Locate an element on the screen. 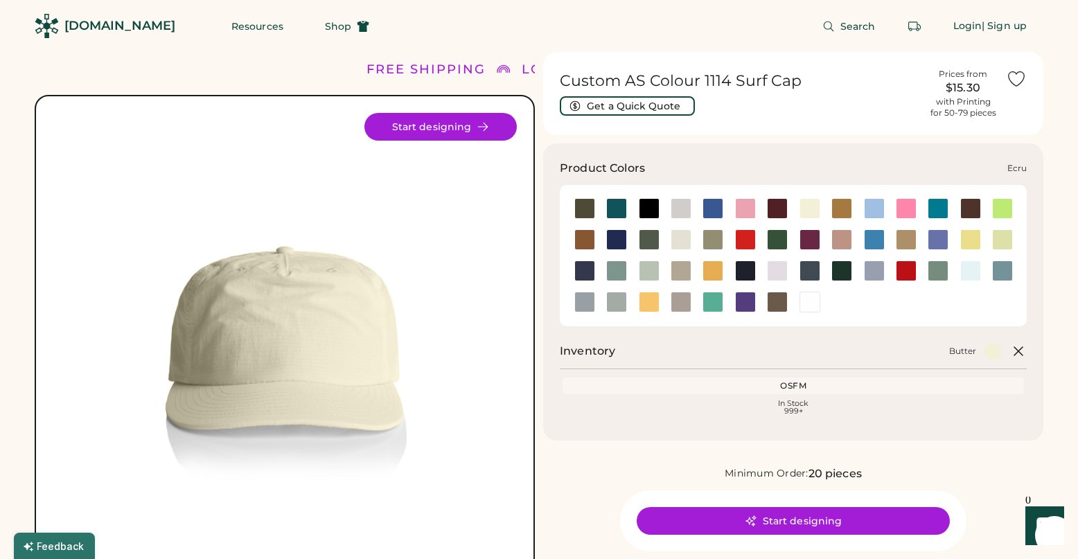  div: LOWER 48 STATES is located at coordinates (592, 69).